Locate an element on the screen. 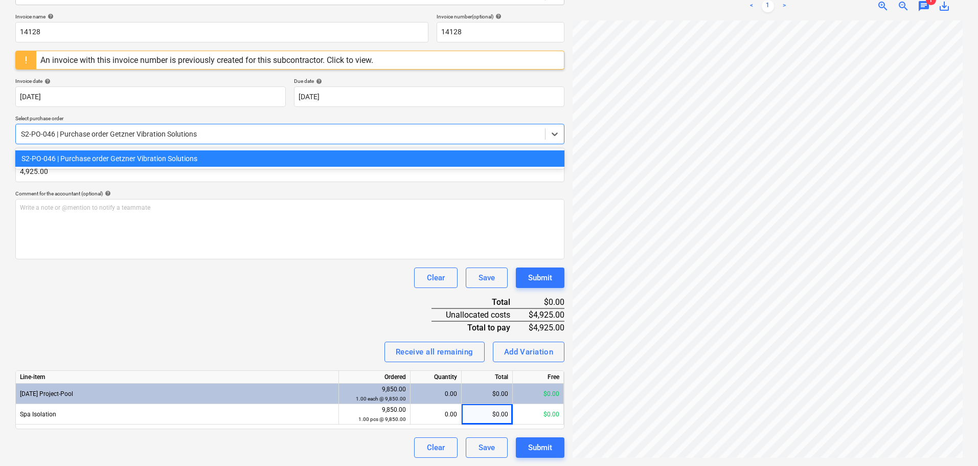  div: Ordered is located at coordinates (375, 377).